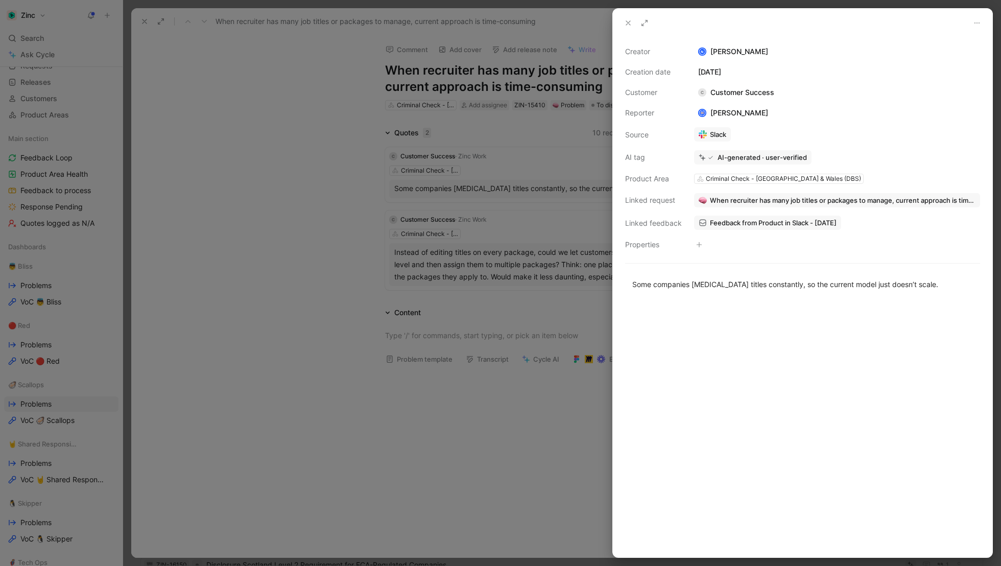 Image resolution: width=1001 pixels, height=566 pixels. I want to click on div: Creator, so click(653, 52).